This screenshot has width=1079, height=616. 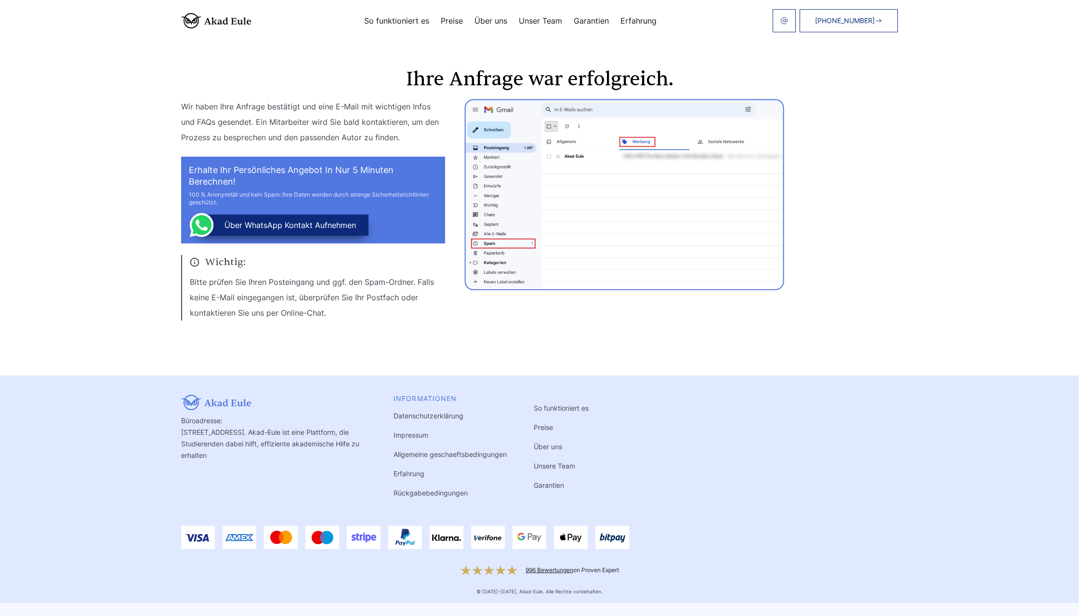 I want to click on h2: Erhalte Ihr persönliches Angebot in nur 5 Minuten berechnen!, so click(x=313, y=176).